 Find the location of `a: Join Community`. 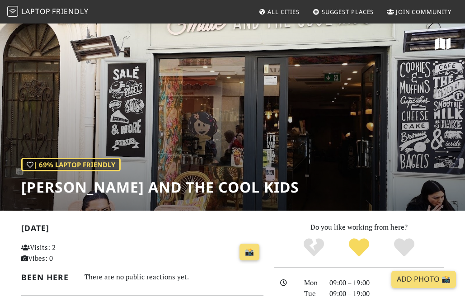

a: Join Community is located at coordinates (419, 12).